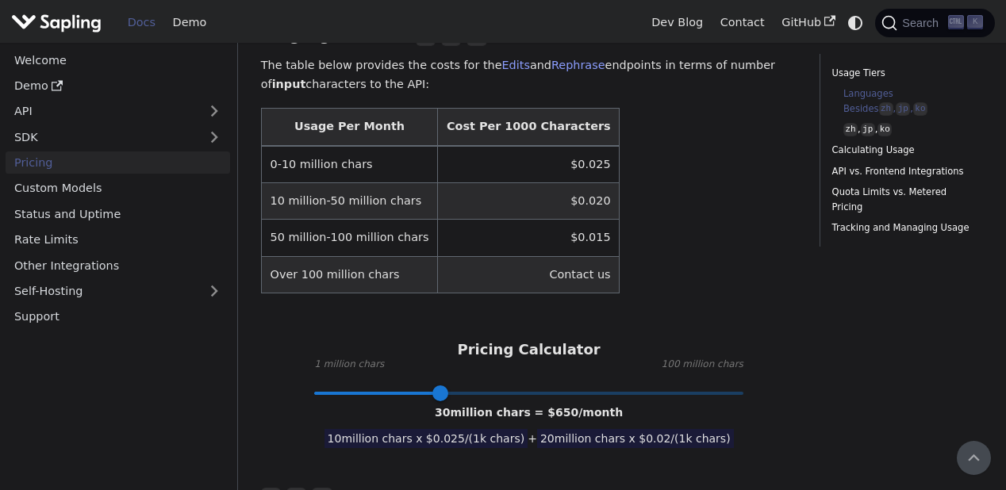 The height and width of the screenshot is (490, 1006). Describe the element at coordinates (908, 102) in the screenshot. I see `a: Languages Besideszh,jp,ko` at that location.